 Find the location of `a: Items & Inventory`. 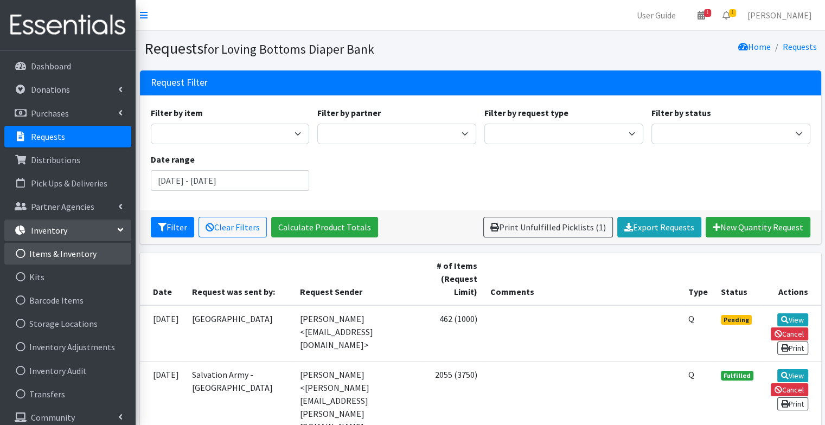

a: Items & Inventory is located at coordinates (68, 254).